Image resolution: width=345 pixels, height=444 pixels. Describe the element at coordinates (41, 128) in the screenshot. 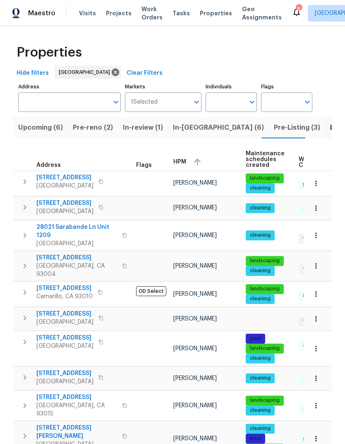

I see `span: Upcoming (6)` at that location.